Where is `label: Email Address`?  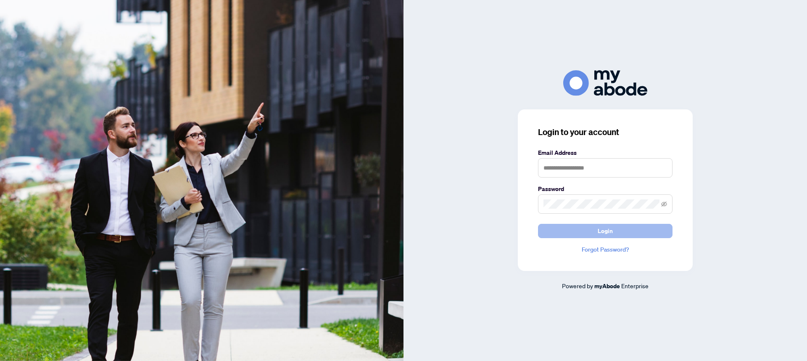
label: Email Address is located at coordinates (606, 153).